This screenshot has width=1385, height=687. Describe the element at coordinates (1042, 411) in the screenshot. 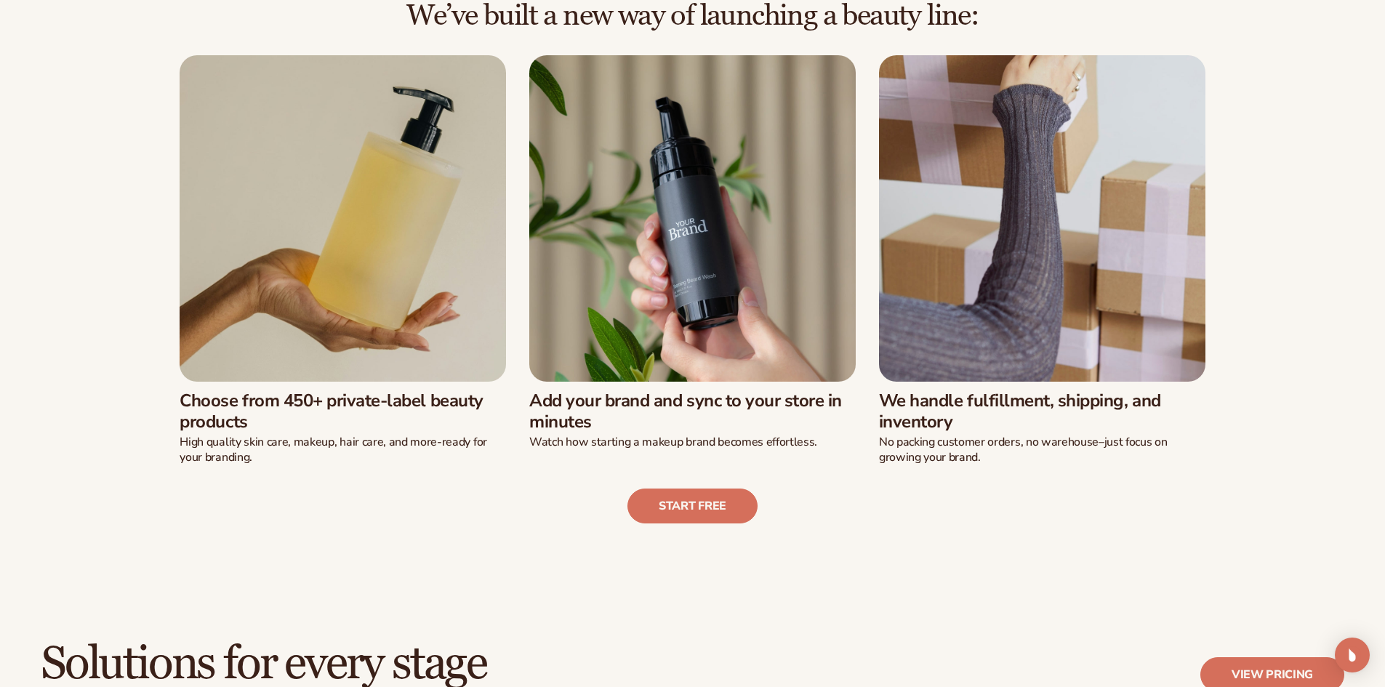

I see `h3: We handle fulfillment, shipping, and inventory` at that location.